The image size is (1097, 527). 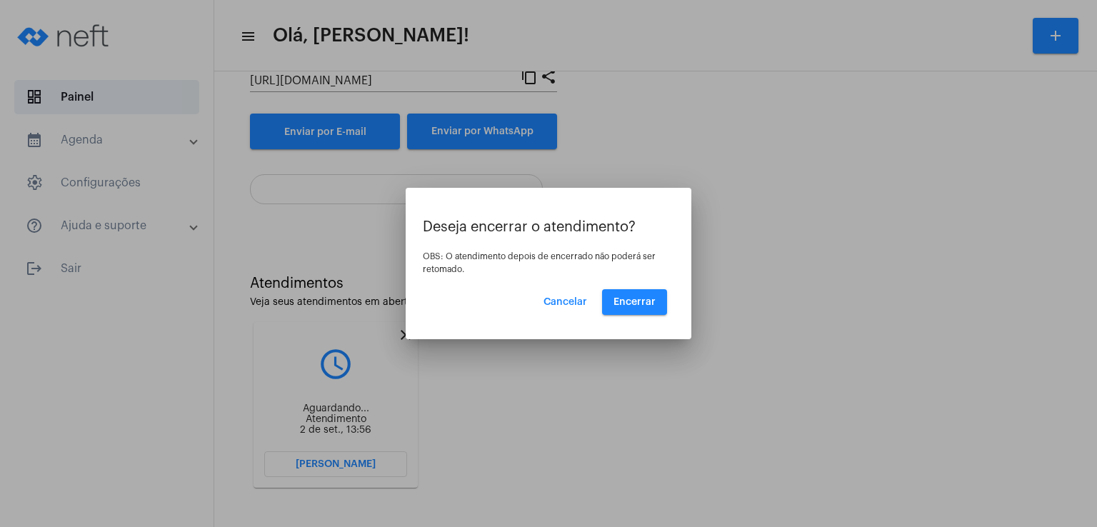 I want to click on p: Deseja encerrar o atendimento?, so click(x=548, y=227).